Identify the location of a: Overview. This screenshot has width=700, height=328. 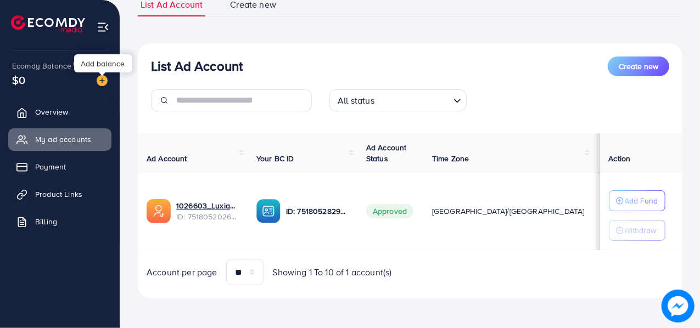
(60, 112).